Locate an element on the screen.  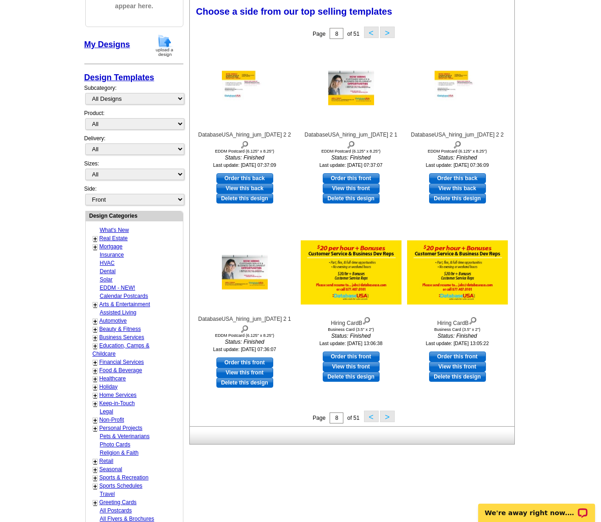
a: Dental is located at coordinates (108, 271).